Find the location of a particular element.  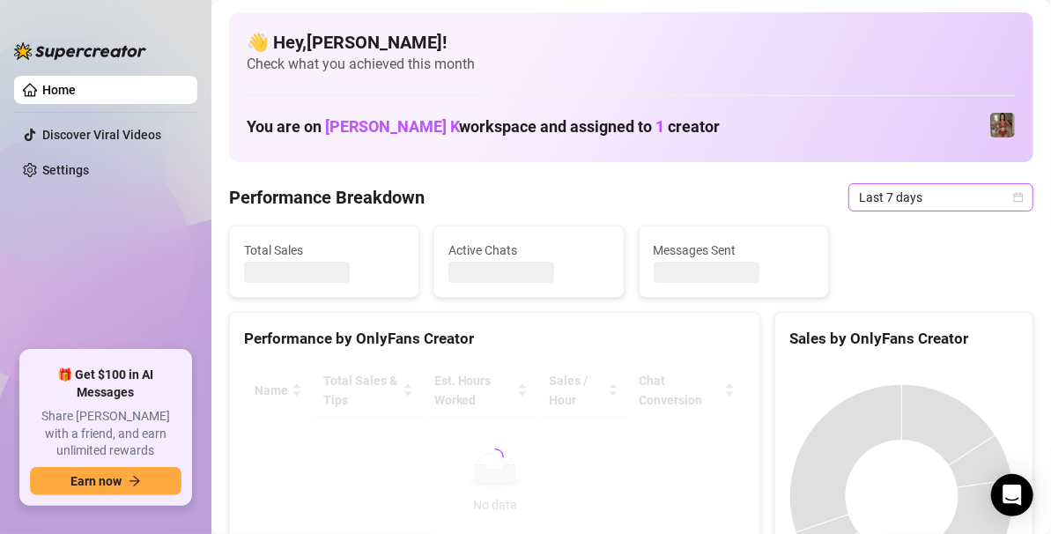

span: arrow-right is located at coordinates (135, 481).